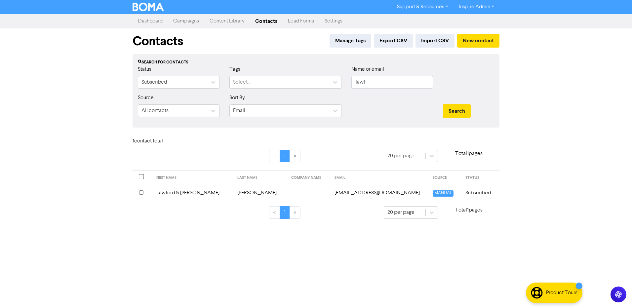 The image size is (632, 308). What do you see at coordinates (334, 21) in the screenshot?
I see `a: Settings` at bounding box center [334, 21].